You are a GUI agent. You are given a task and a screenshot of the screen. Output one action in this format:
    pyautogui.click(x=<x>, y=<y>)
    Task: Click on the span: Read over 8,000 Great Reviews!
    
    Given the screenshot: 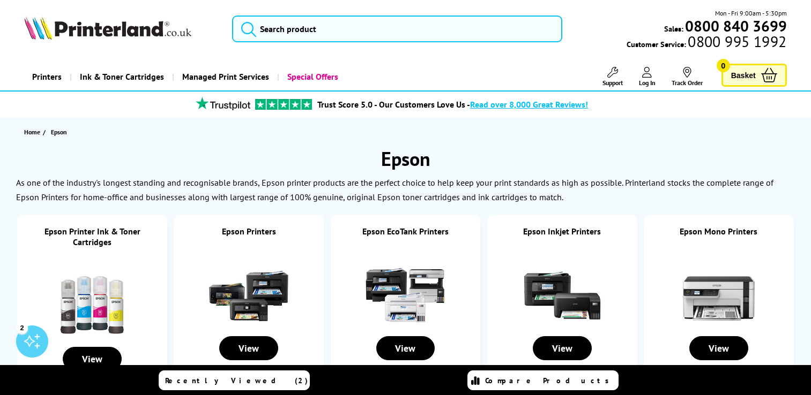 What is the action you would take?
    pyautogui.click(x=529, y=104)
    